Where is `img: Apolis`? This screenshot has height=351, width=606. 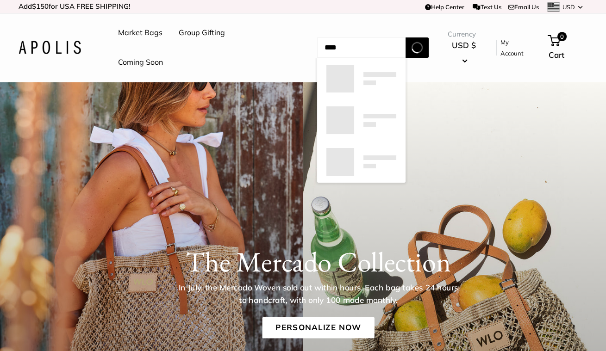 img: Apolis is located at coordinates (50, 47).